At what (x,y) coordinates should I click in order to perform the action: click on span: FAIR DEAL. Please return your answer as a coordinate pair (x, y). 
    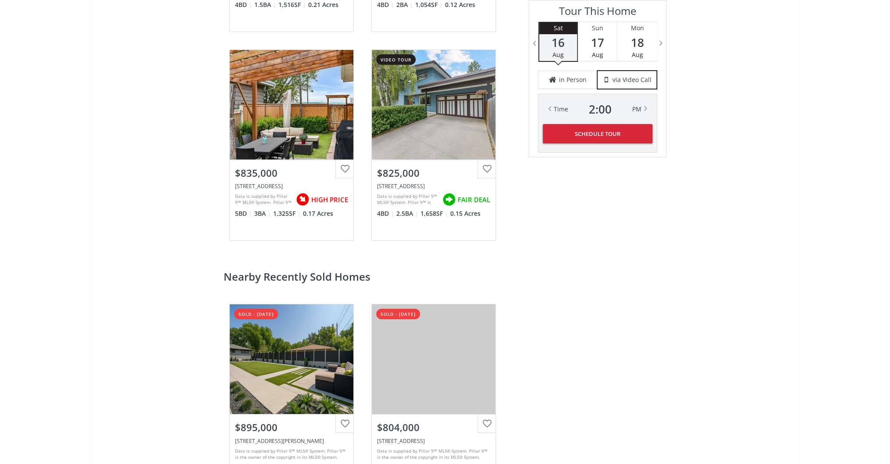
    Looking at the image, I should click on (474, 199).